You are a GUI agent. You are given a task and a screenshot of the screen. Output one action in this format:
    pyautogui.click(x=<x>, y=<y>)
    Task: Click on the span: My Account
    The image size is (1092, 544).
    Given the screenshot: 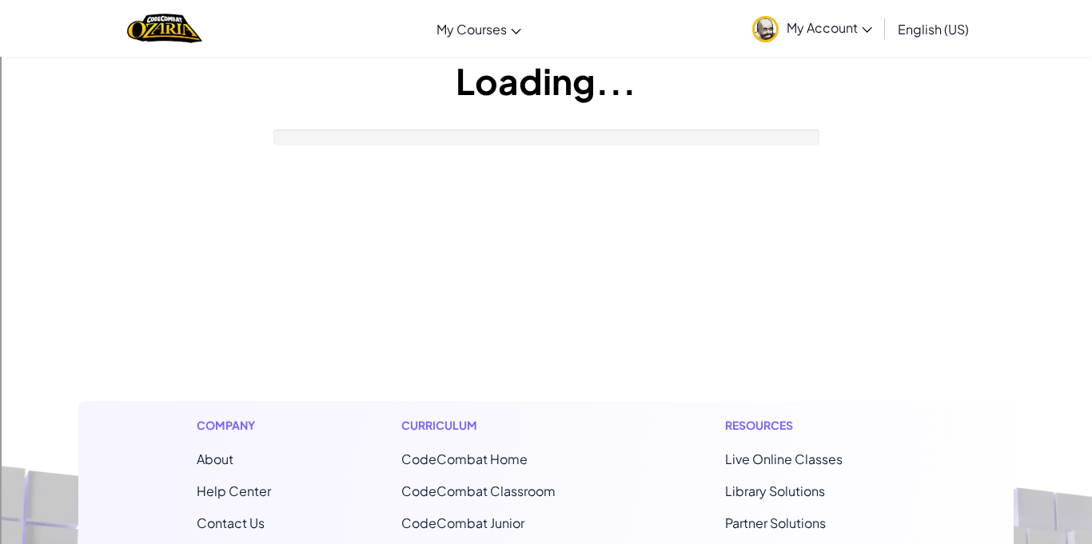 What is the action you would take?
    pyautogui.click(x=829, y=27)
    